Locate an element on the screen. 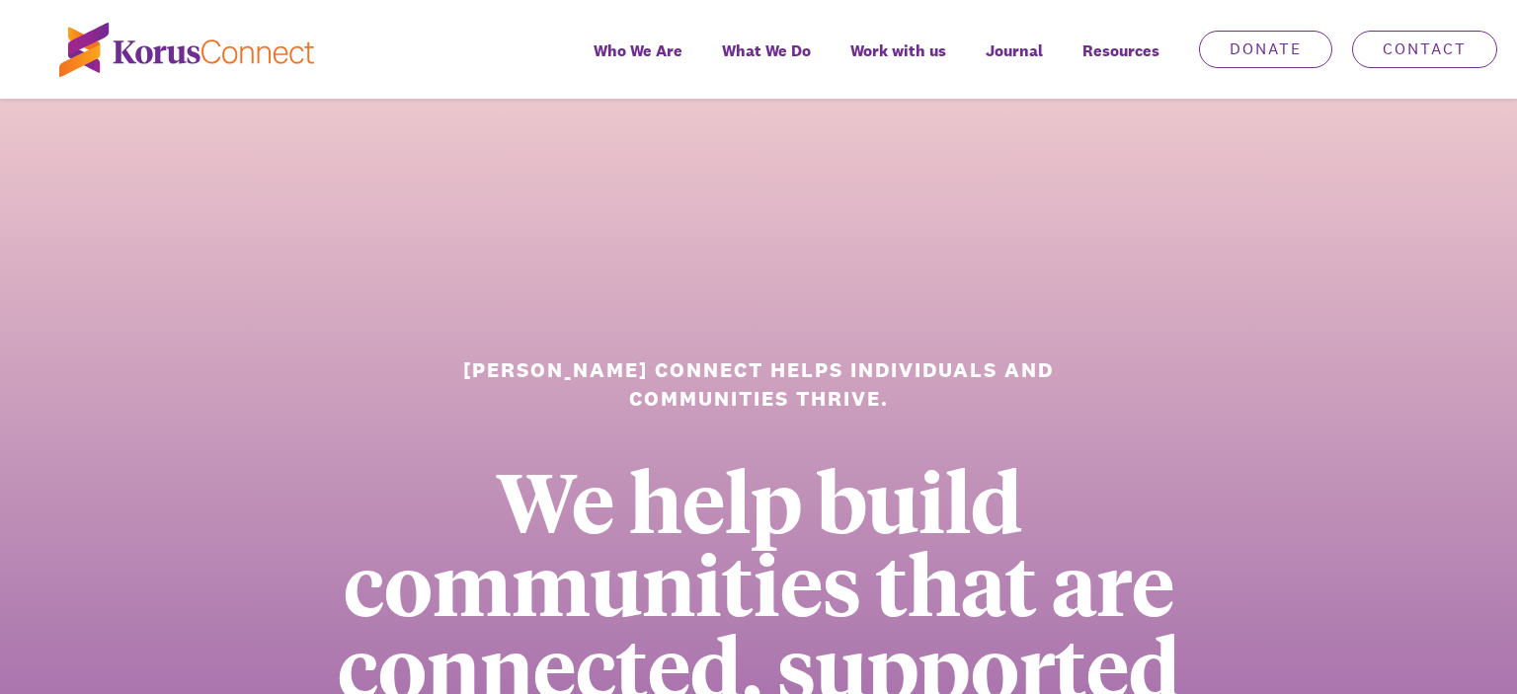 The height and width of the screenshot is (694, 1517). span: Work with us is located at coordinates (898, 50).